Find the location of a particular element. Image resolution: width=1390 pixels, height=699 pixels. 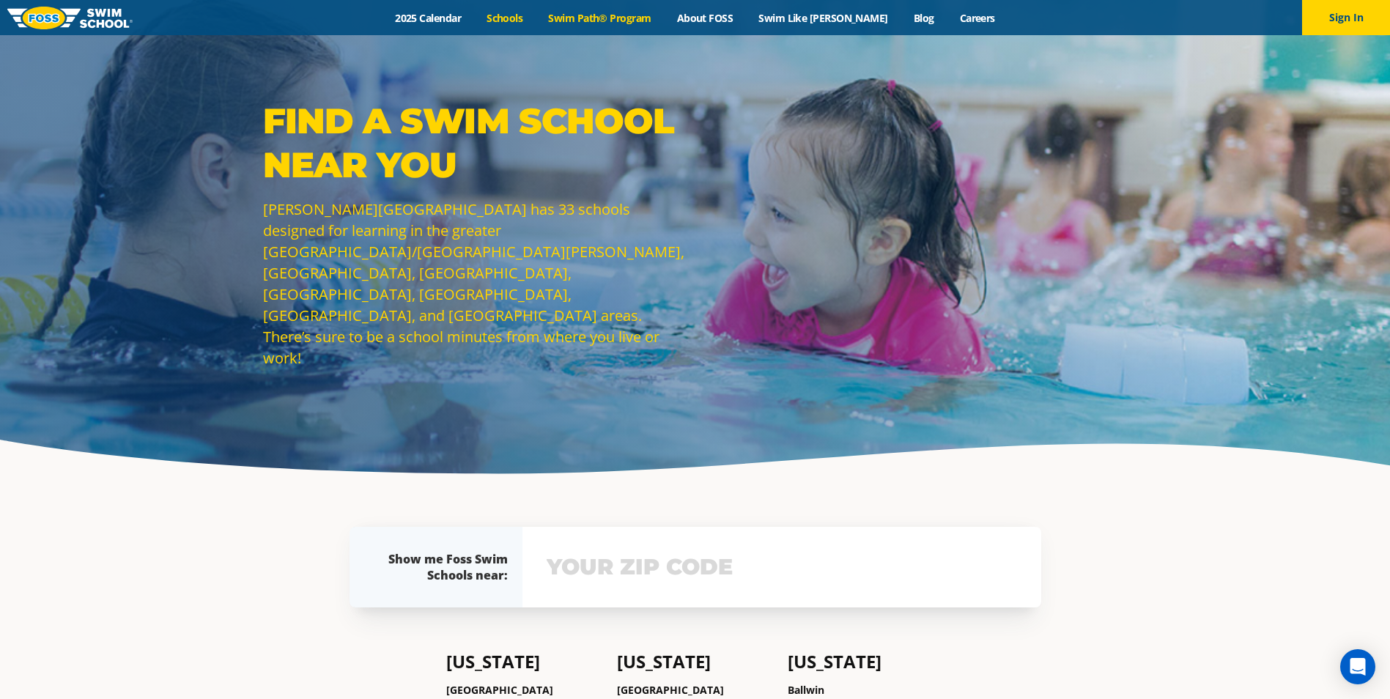

input: YOUR ZIP CODE is located at coordinates (782, 567).